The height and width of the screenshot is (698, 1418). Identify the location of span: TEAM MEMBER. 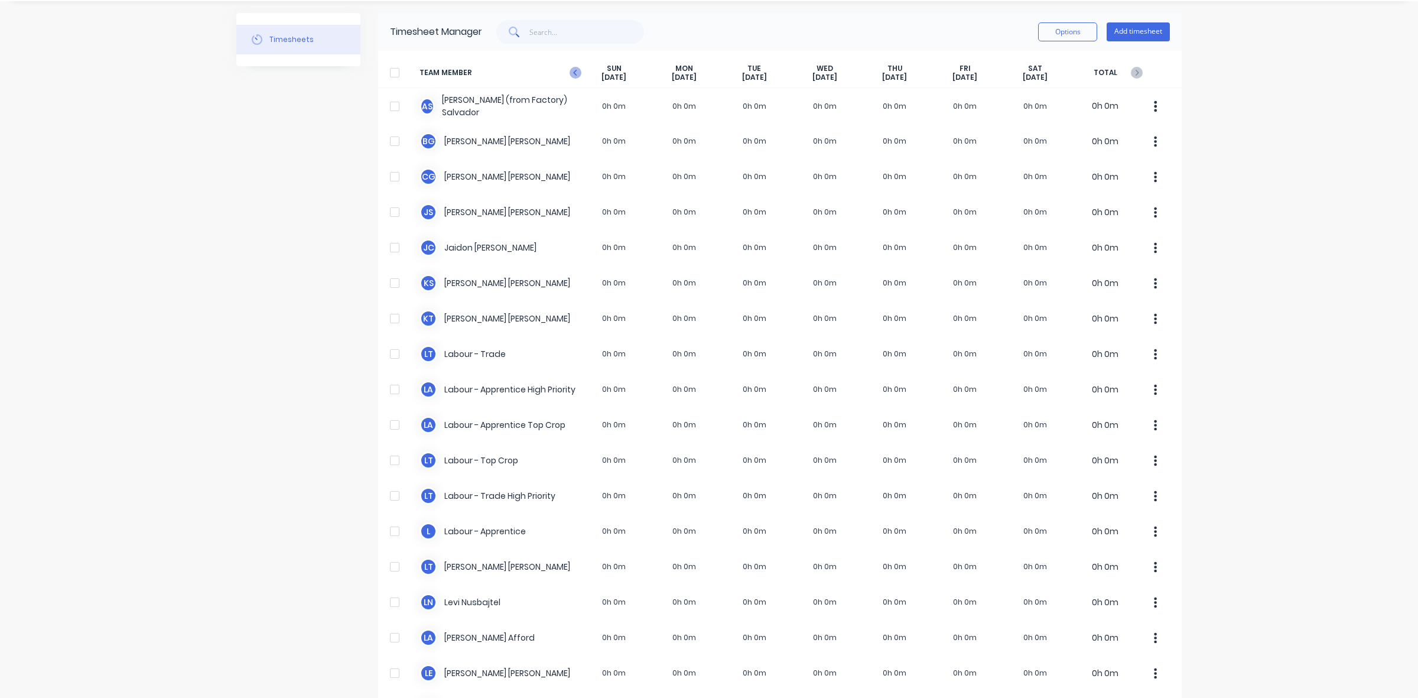
(499, 73).